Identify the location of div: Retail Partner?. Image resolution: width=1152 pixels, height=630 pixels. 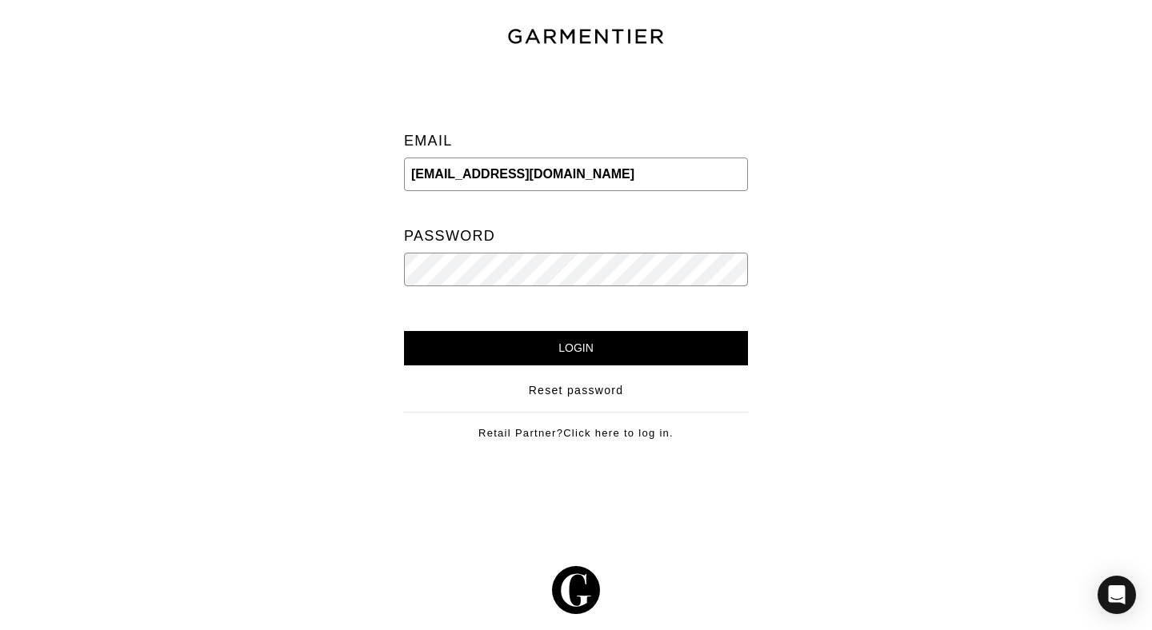
(576, 426).